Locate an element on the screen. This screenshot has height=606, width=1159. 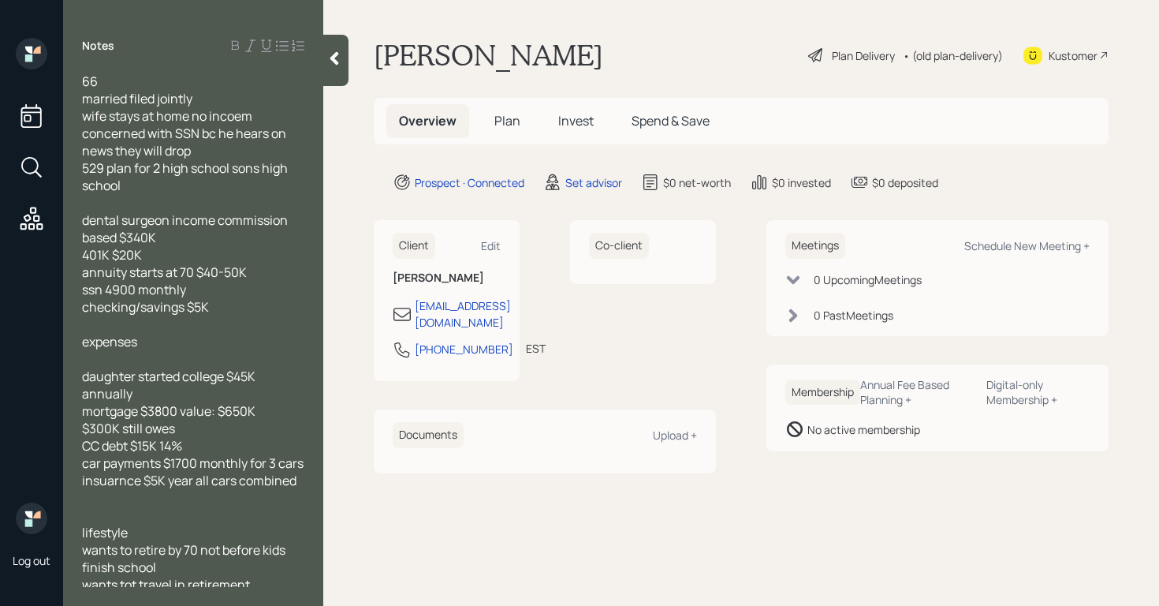
span: insuarnce $5K year all cars combined is located at coordinates (189, 480).